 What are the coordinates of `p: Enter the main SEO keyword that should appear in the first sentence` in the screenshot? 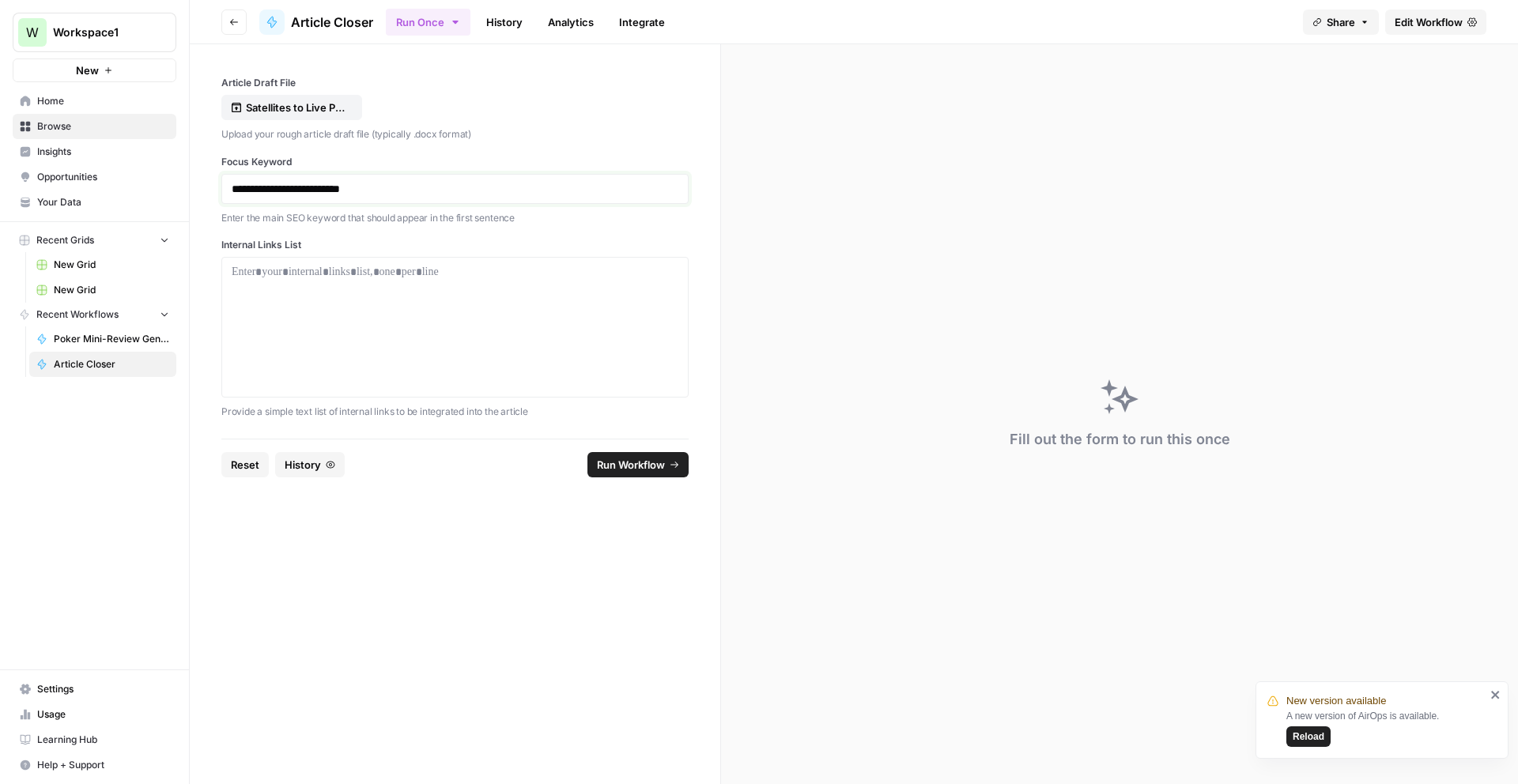 It's located at (454, 218).